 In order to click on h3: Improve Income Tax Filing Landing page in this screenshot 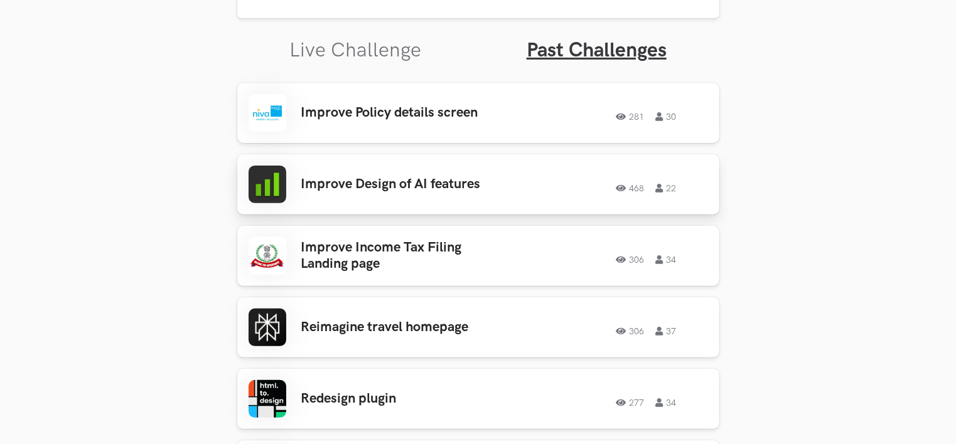, I will do `click(399, 256)`.